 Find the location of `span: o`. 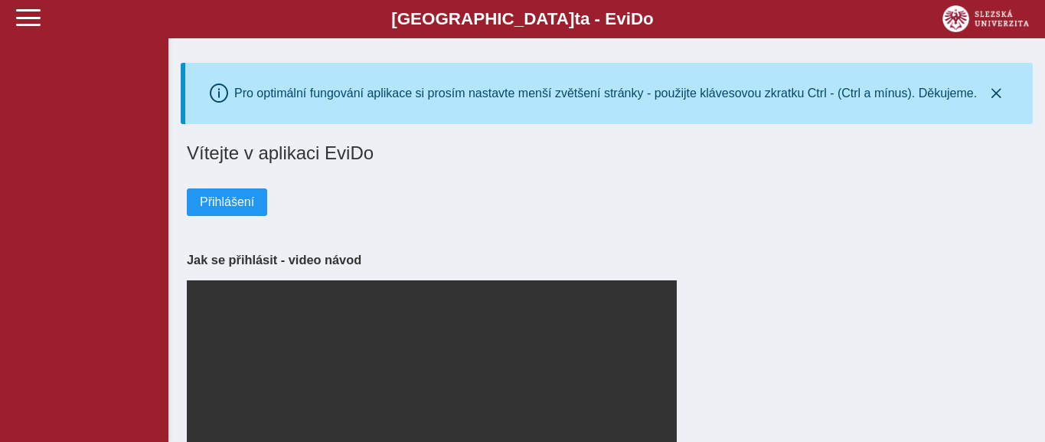

span: o is located at coordinates (649, 18).